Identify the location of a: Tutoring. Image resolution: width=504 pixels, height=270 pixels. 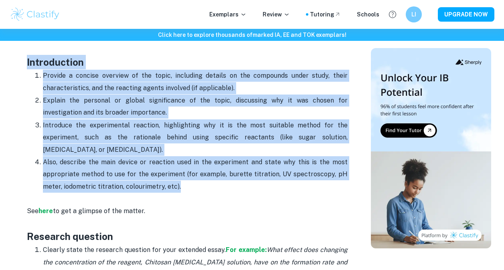
(325, 14).